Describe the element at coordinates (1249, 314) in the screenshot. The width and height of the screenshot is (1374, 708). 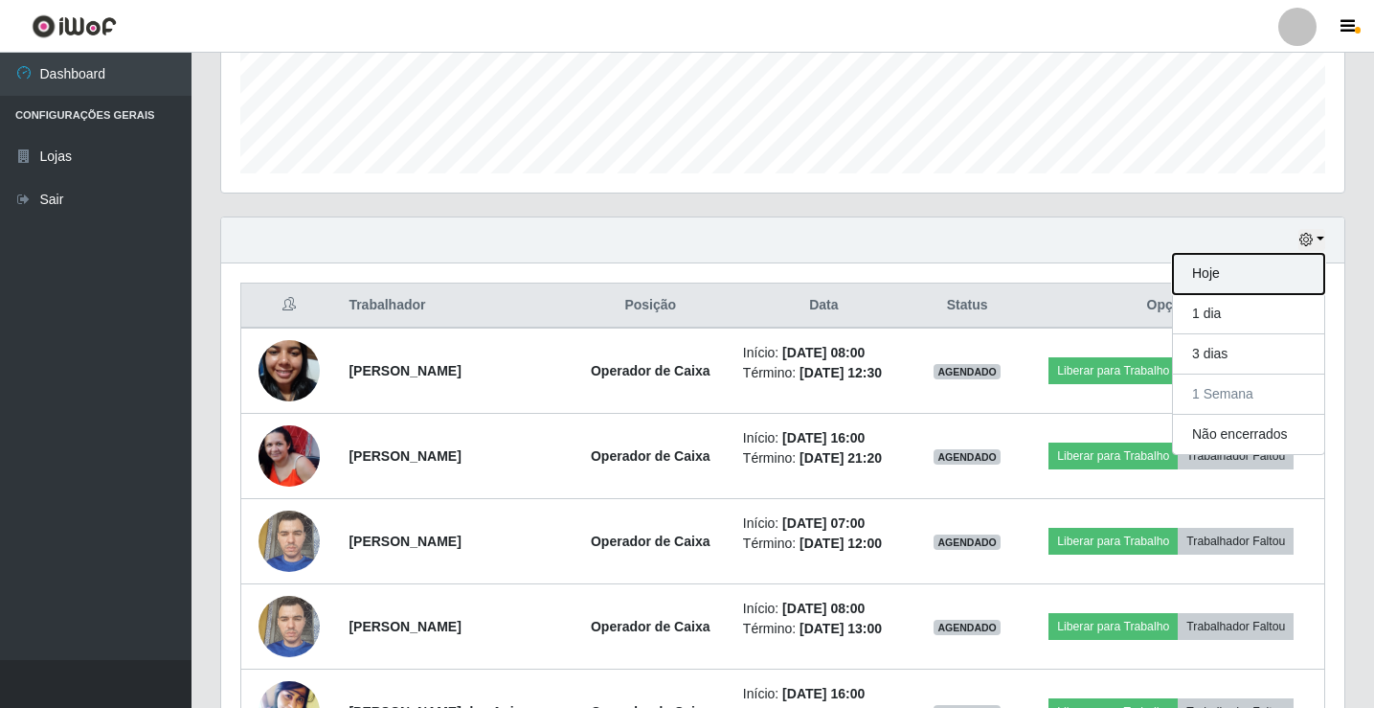
I see `button: 1 dia` at that location.